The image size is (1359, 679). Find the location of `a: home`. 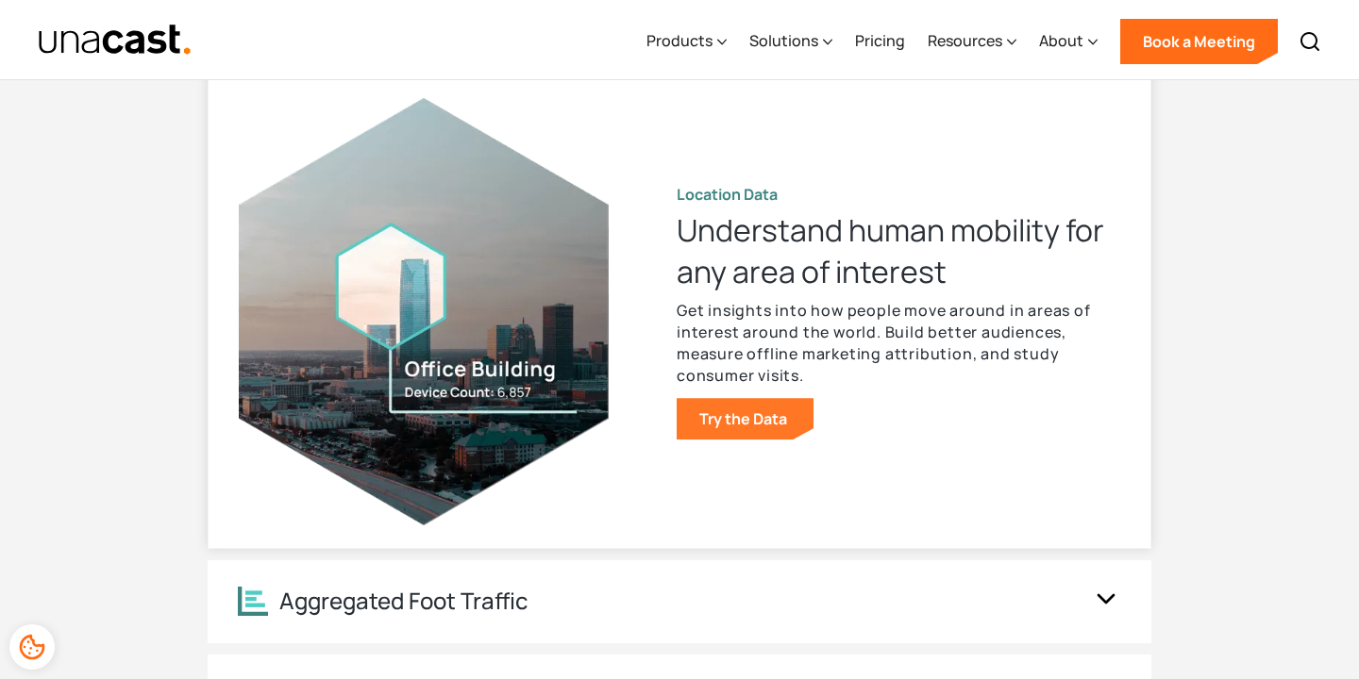

a: home is located at coordinates (114, 40).